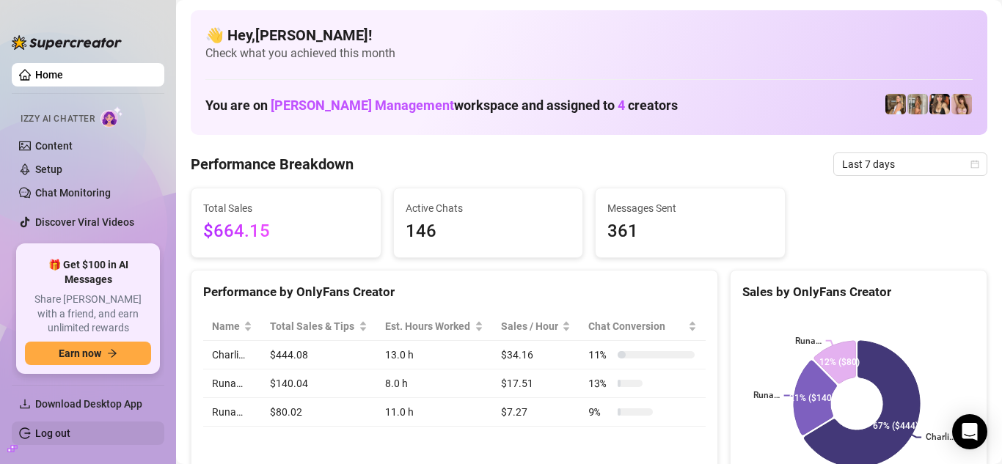 This screenshot has width=1002, height=464. Describe the element at coordinates (536, 326) in the screenshot. I see `th: Sales / Hour` at that location.